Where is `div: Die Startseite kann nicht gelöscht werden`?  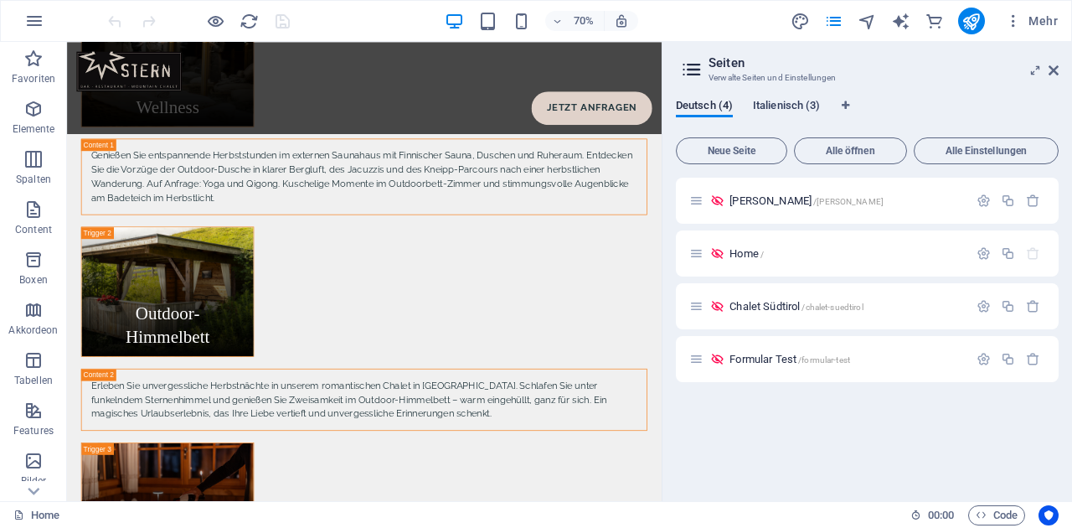 div: Die Startseite kann nicht gelöscht werden is located at coordinates (1033, 253).